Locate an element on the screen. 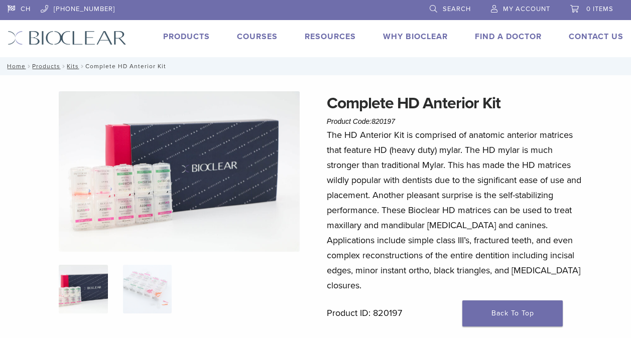 This screenshot has width=631, height=338. span: My Account is located at coordinates (526, 9).